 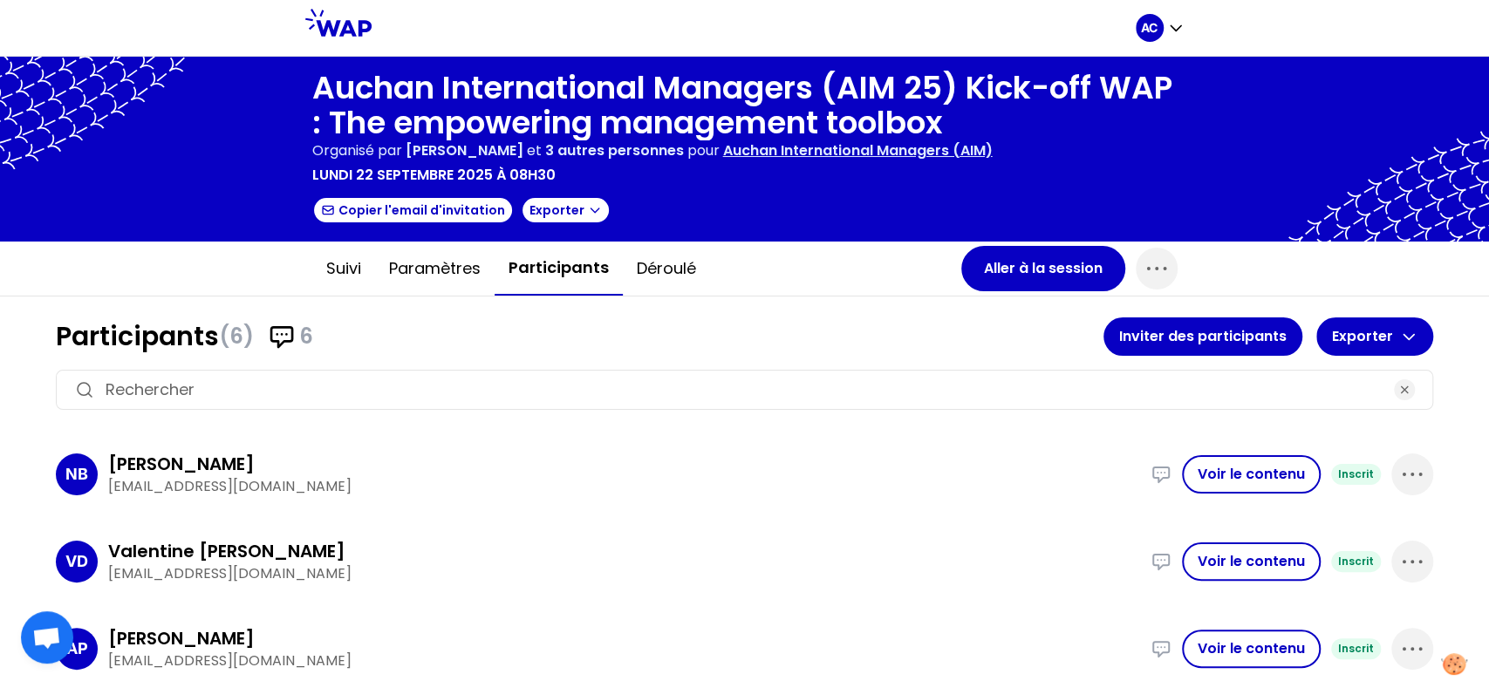 What do you see at coordinates (77, 562) in the screenshot?
I see `p: VD` at bounding box center [77, 562].